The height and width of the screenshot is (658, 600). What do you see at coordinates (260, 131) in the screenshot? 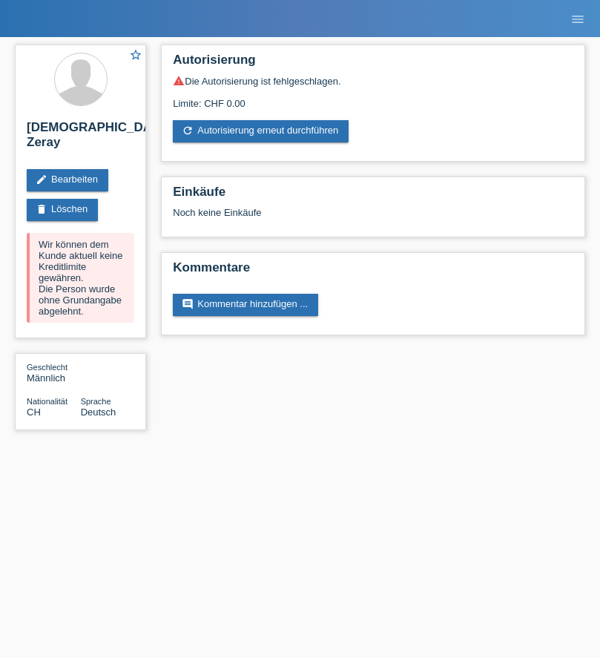
I see `a: refreshAutorisierung erneut durchführen` at bounding box center [260, 131].